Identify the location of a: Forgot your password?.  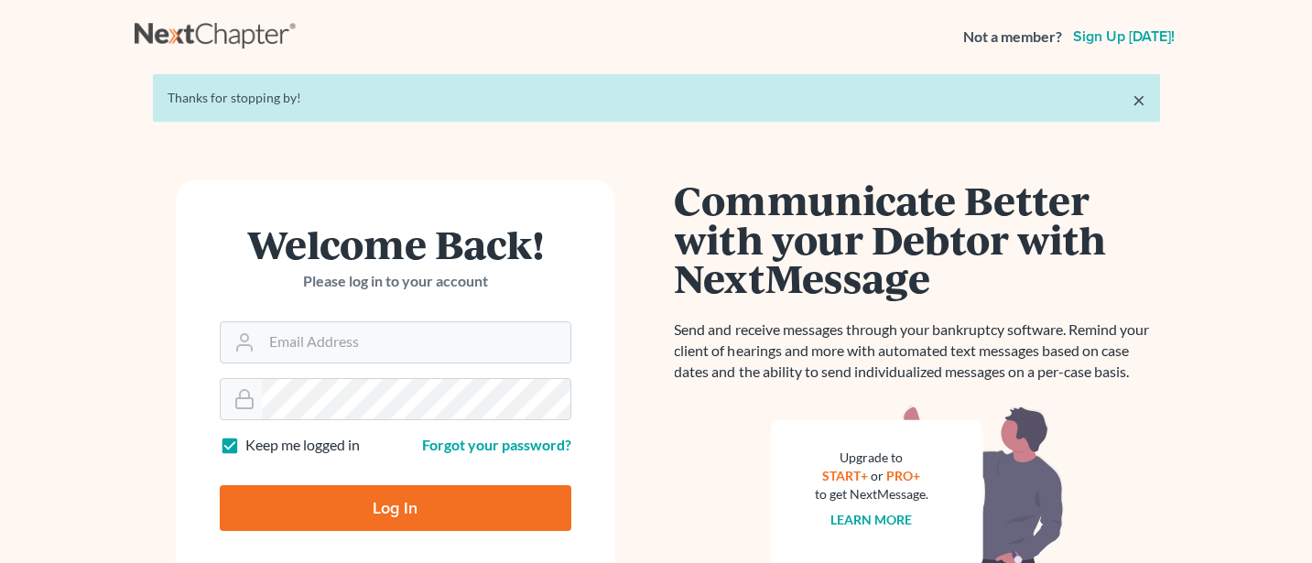
(496, 444).